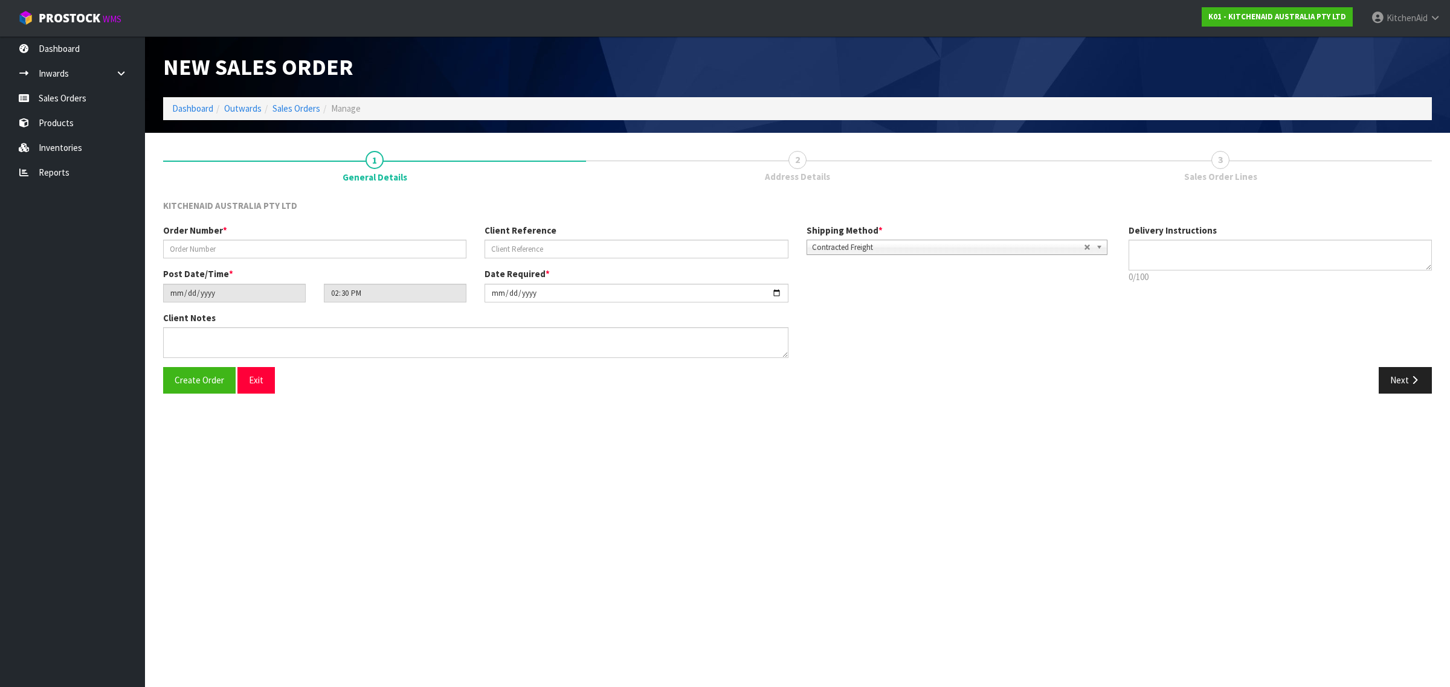 The width and height of the screenshot is (1450, 687). What do you see at coordinates (375, 160) in the screenshot?
I see `span: 1` at bounding box center [375, 160].